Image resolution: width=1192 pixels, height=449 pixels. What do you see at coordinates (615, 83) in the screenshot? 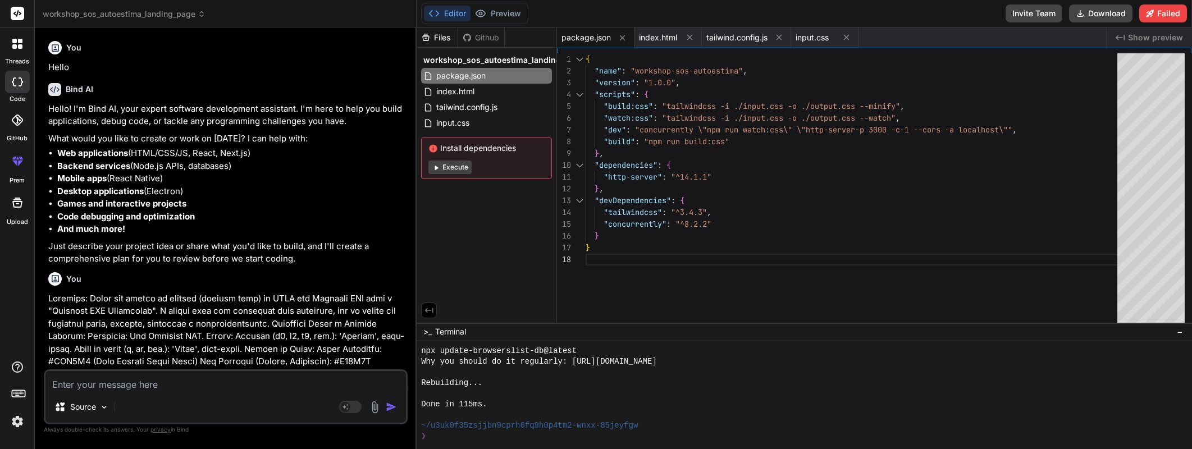
I see `span: "version"` at bounding box center [615, 83].